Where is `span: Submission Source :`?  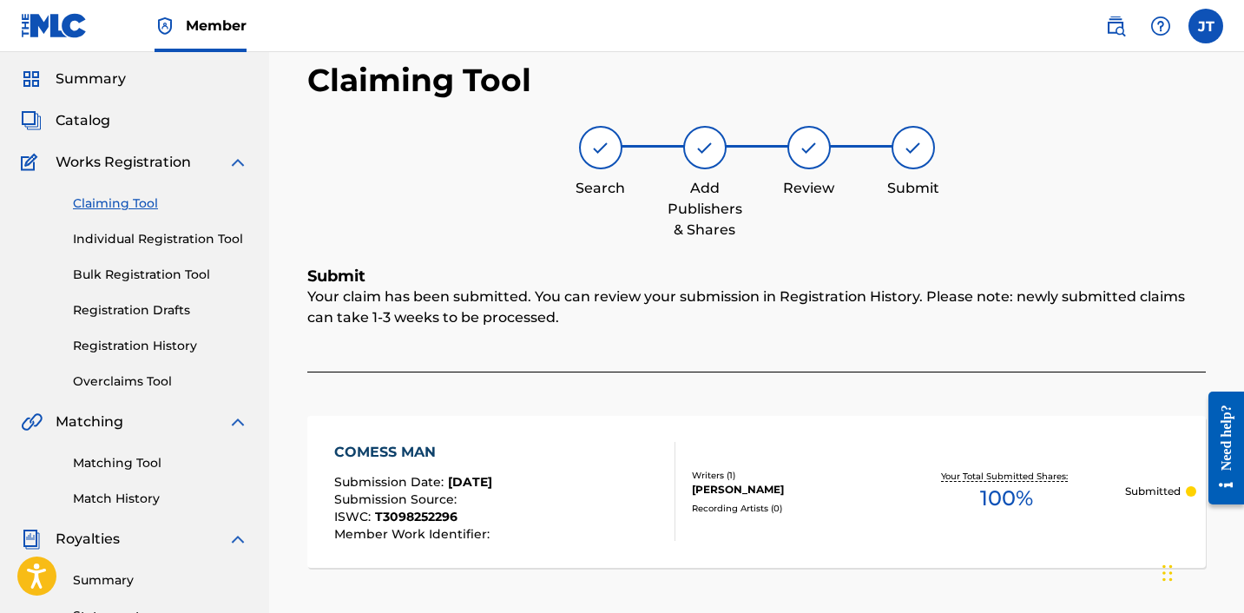
span: Submission Source : is located at coordinates (397, 499).